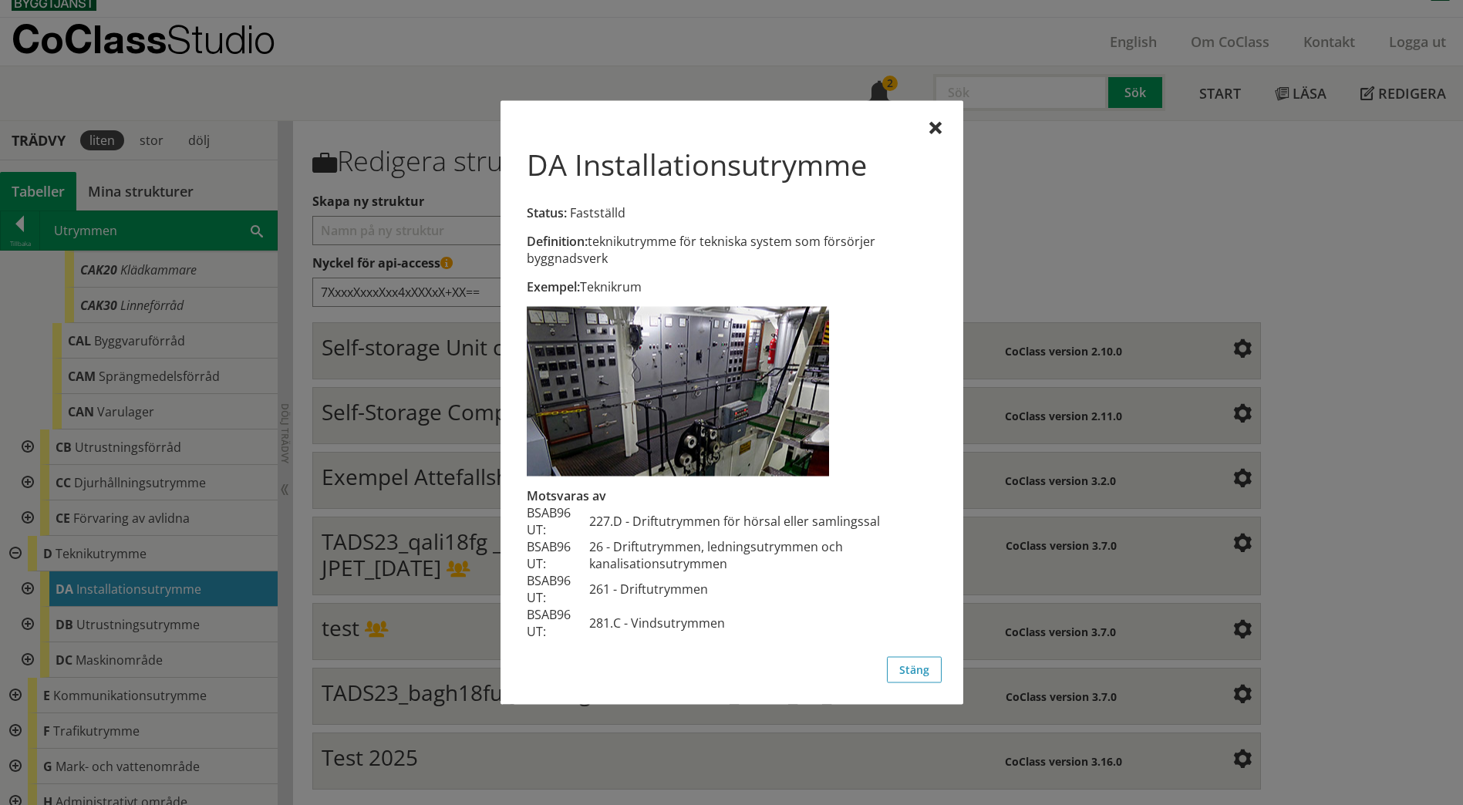 This screenshot has height=805, width=1463. I want to click on td: 26 - Driftutrymmen, ledningsutrymmen och kanalisationsutrymmen, so click(763, 555).